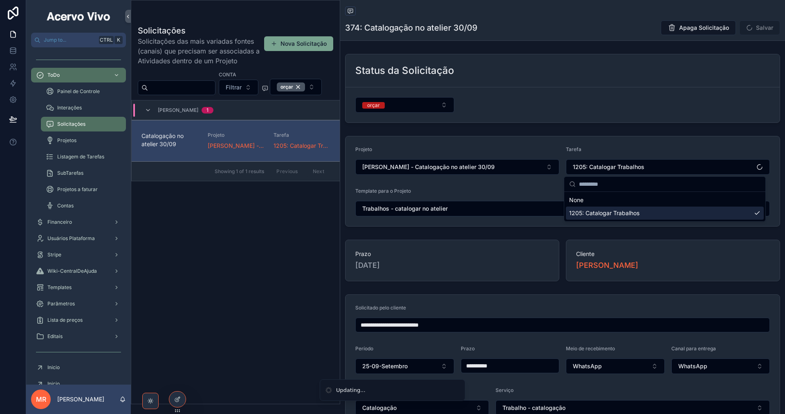 Image resolution: width=785 pixels, height=414 pixels. Describe the element at coordinates (70, 173) in the screenshot. I see `span: SubTarefas` at that location.